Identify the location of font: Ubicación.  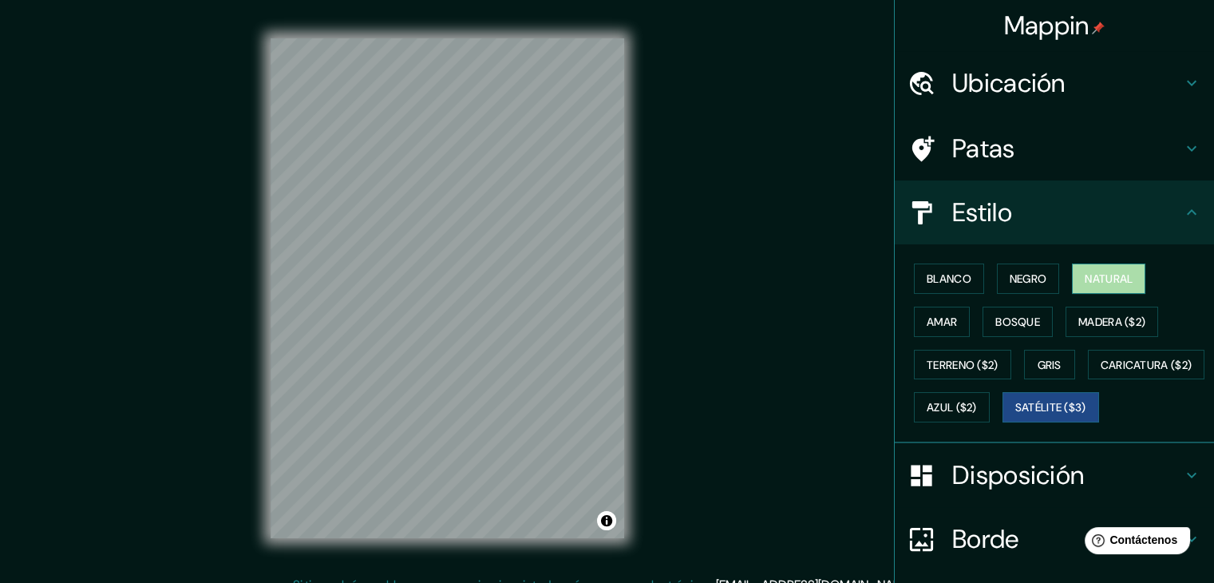
(1009, 83).